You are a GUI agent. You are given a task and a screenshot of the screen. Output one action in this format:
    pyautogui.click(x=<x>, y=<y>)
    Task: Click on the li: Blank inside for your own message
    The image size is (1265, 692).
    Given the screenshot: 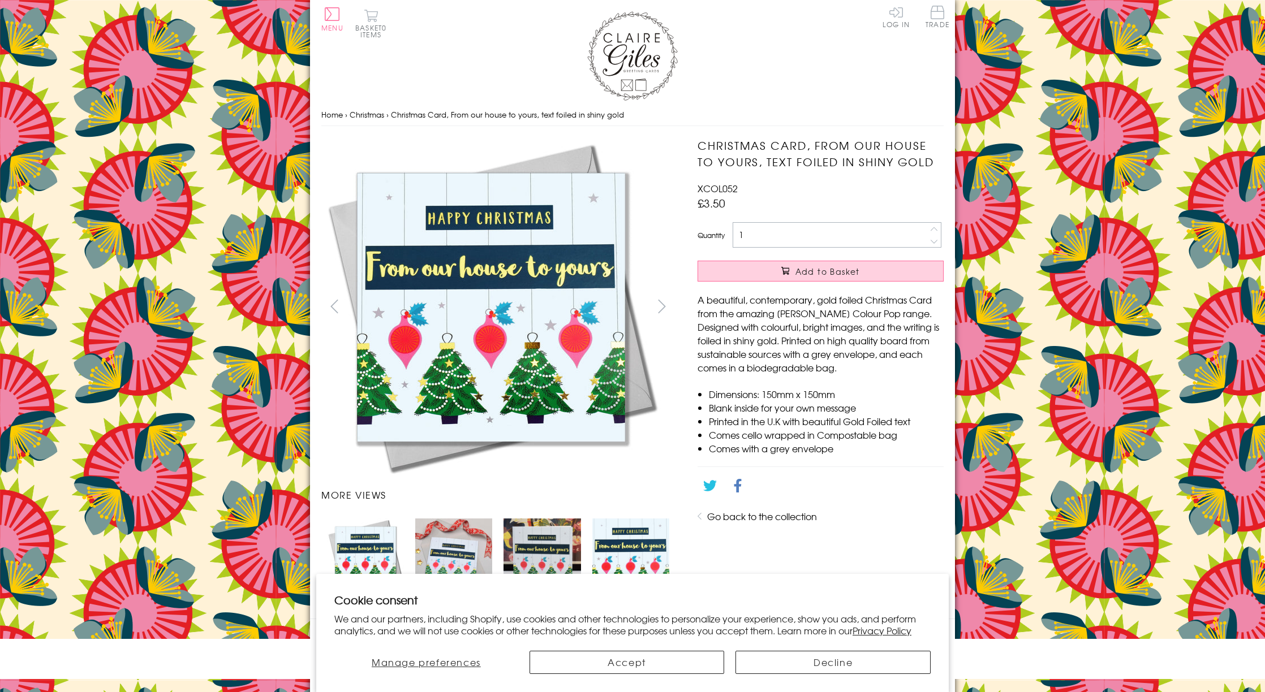 What is the action you would take?
    pyautogui.click(x=826, y=408)
    